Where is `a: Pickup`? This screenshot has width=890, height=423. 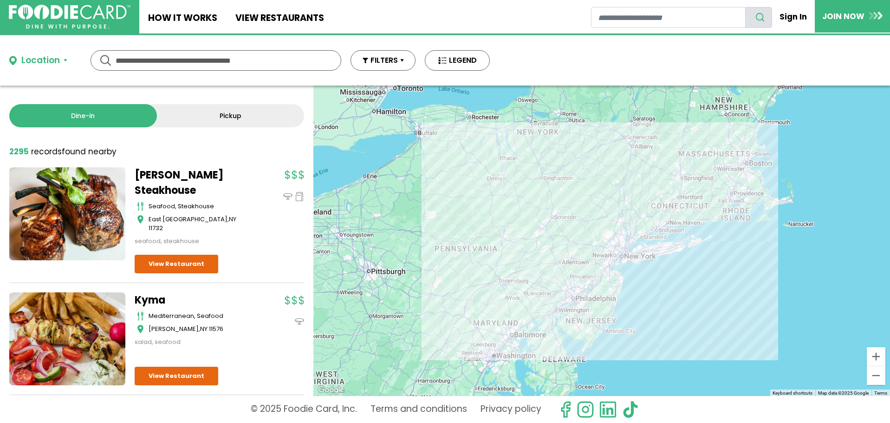
a: Pickup is located at coordinates (231, 116).